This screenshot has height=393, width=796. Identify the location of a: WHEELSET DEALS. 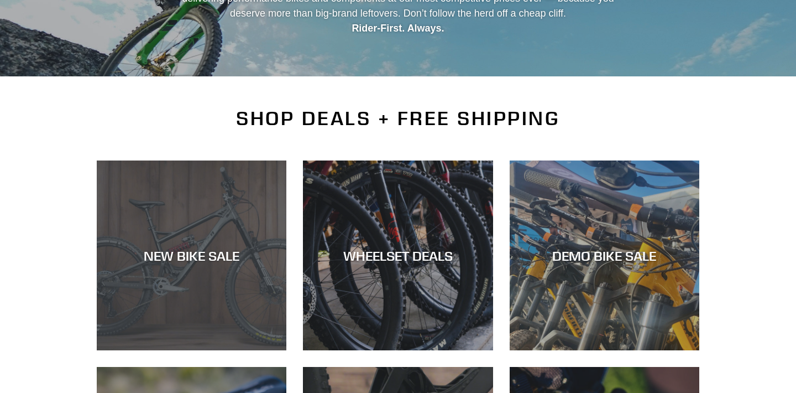
(398, 255).